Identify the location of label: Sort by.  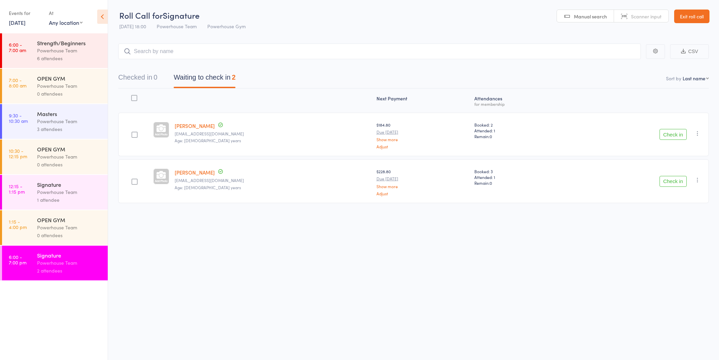
(674, 78).